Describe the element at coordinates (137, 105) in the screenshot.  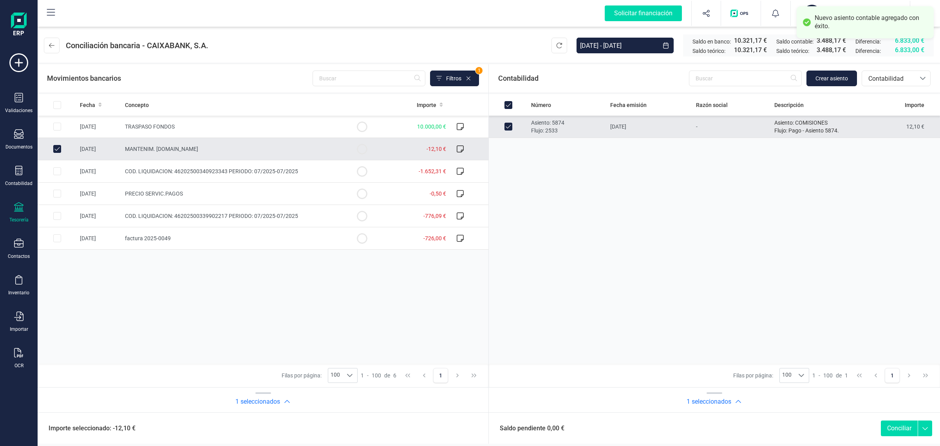
I see `span: Concepto` at that location.